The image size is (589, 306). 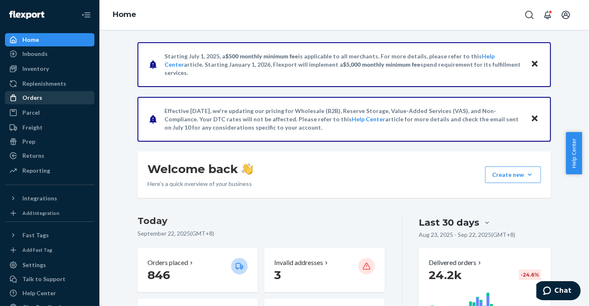 What do you see at coordinates (40, 198) in the screenshot?
I see `div: Integrations` at bounding box center [40, 198].